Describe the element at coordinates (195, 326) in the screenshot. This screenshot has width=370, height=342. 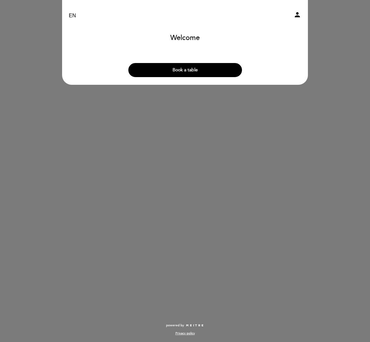
I see `img: MEITRE` at that location.